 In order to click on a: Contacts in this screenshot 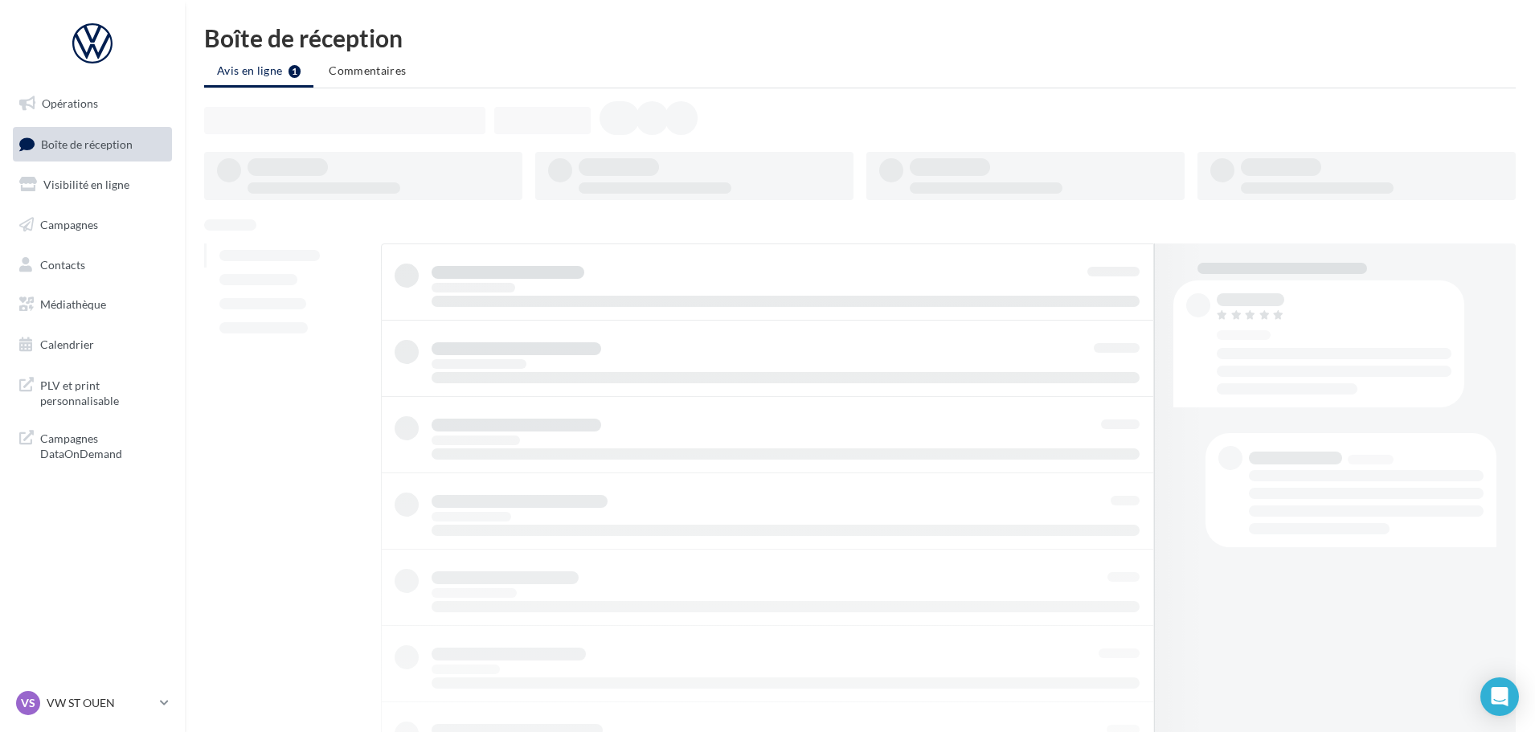, I will do `click(92, 265)`.